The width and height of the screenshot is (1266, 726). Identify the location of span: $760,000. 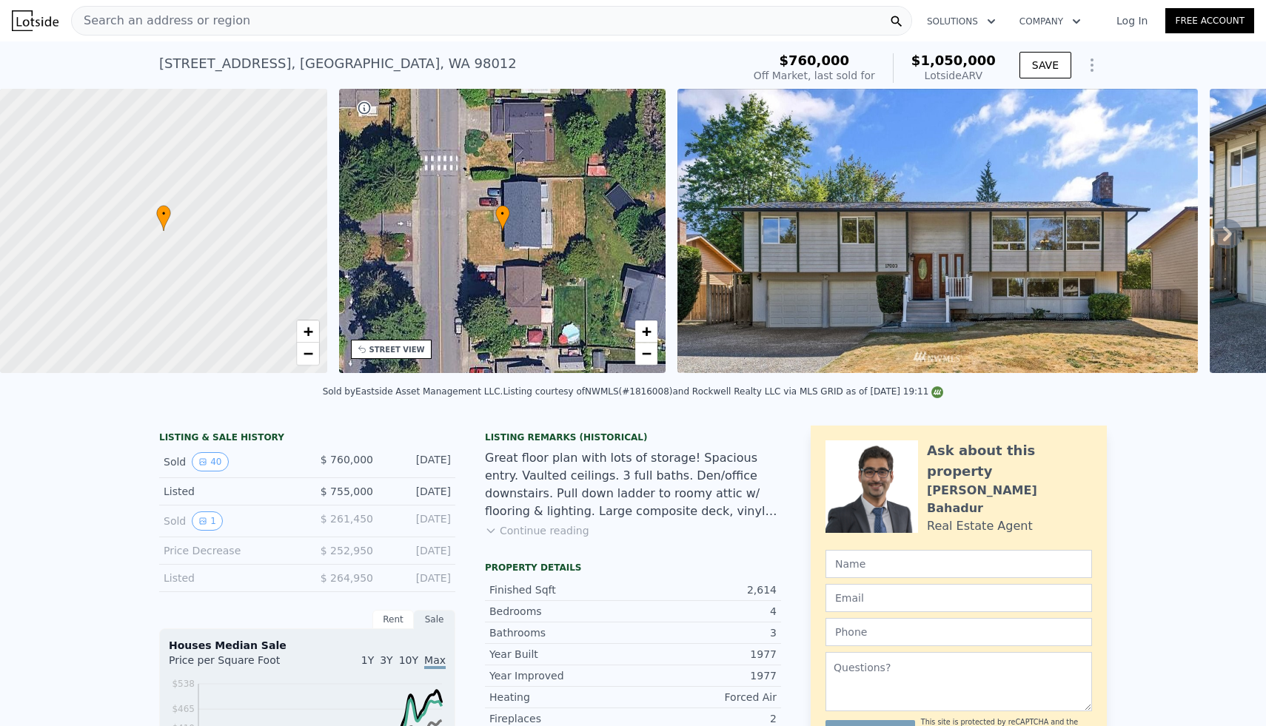
(815, 60).